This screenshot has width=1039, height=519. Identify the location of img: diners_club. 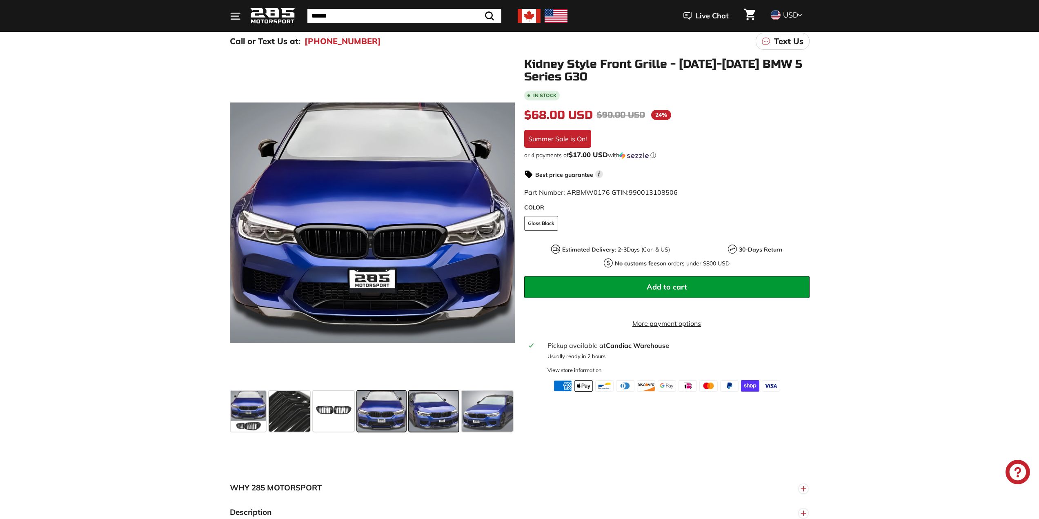
(625, 386).